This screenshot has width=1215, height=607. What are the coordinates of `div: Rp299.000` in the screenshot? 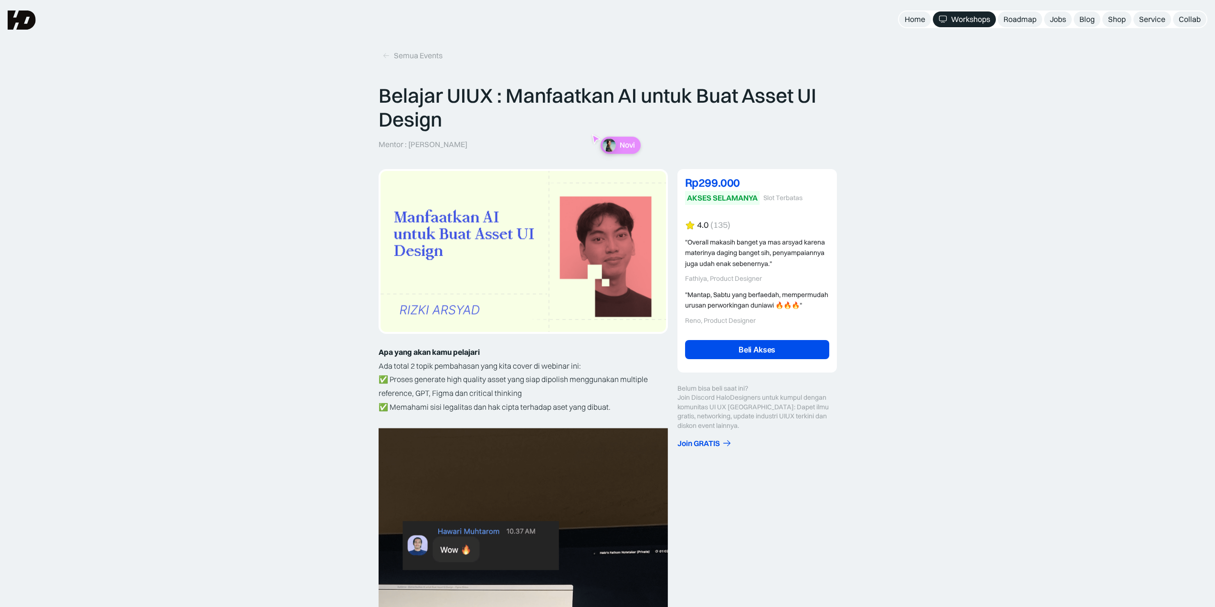 It's located at (757, 182).